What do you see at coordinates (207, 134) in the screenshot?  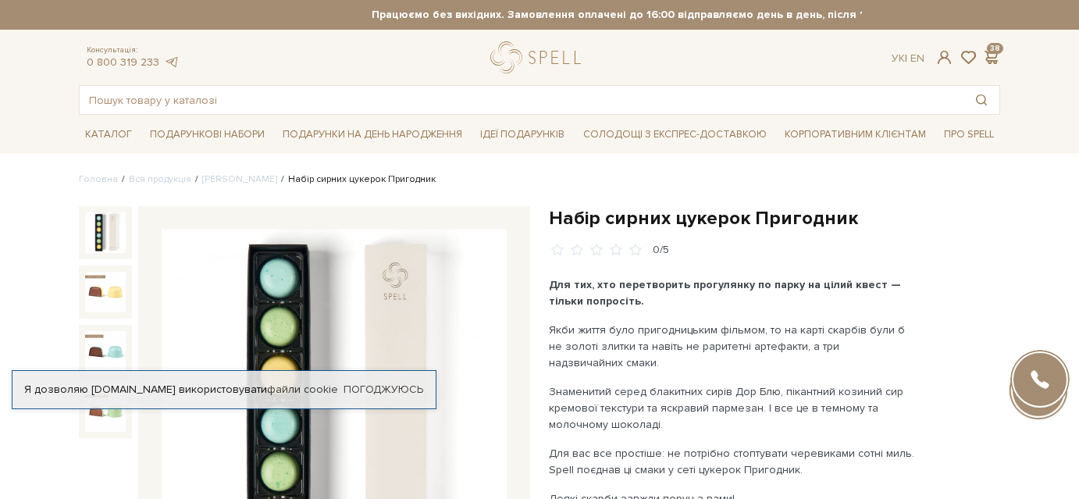 I see `span: Подарункові набори` at bounding box center [207, 134].